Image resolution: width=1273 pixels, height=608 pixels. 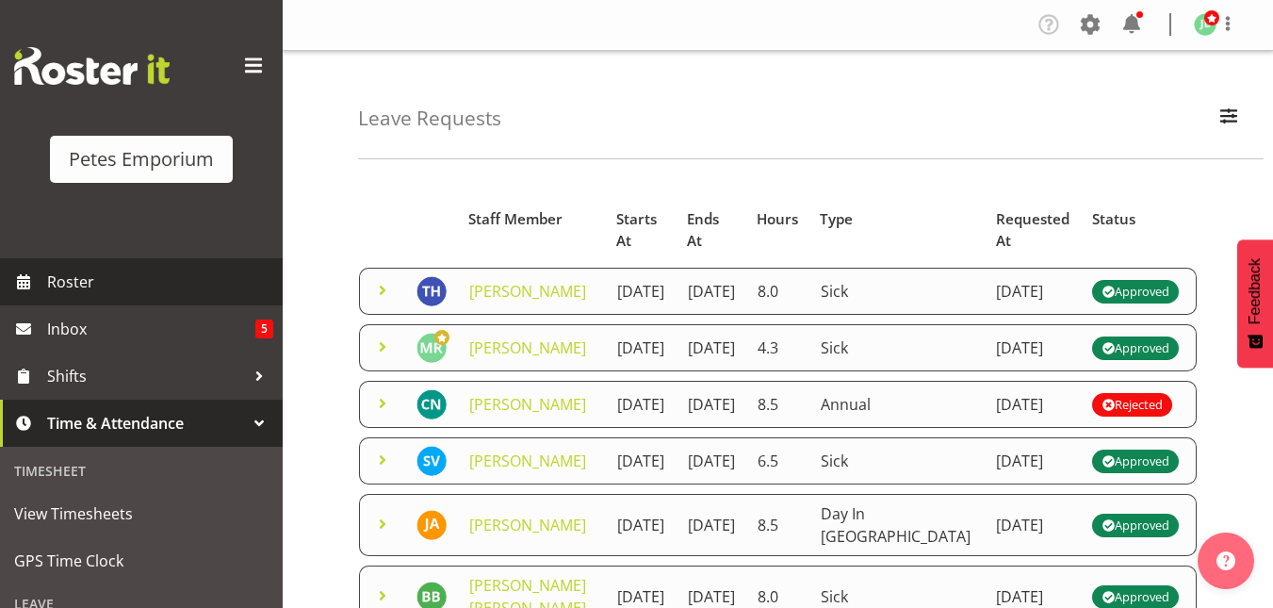 I want to click on td: 6.5, so click(x=778, y=461).